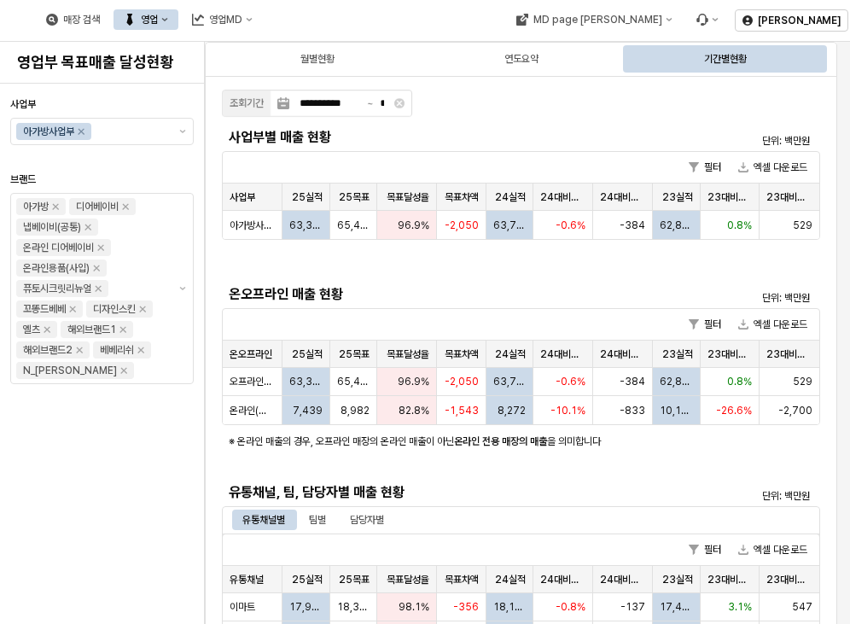 This screenshot has width=850, height=624. What do you see at coordinates (511, 411) in the screenshot?
I see `span: 8,272` at bounding box center [511, 411].